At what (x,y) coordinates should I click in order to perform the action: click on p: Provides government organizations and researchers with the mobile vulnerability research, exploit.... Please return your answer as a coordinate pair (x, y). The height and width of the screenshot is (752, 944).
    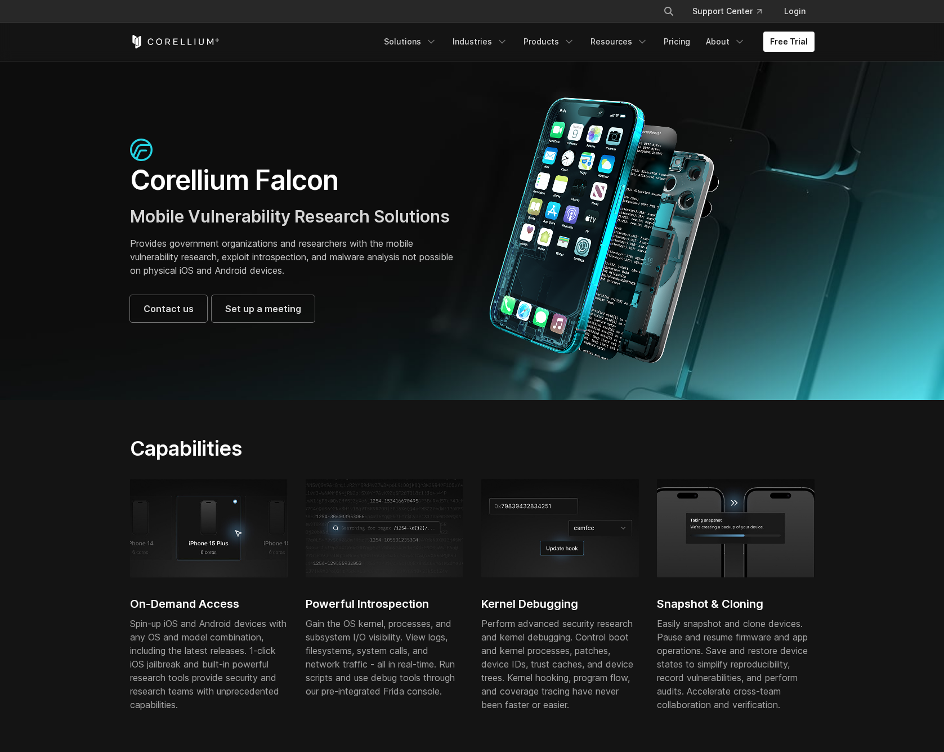
    Looking at the image, I should click on (296, 257).